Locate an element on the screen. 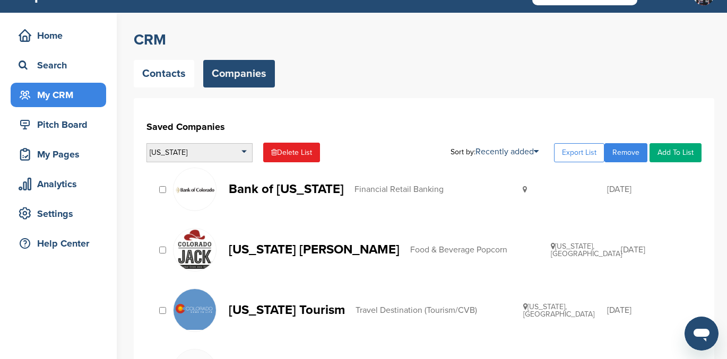 This screenshot has height=359, width=727. div: Travel Destination (Tourism/CVB) is located at coordinates (439, 310).